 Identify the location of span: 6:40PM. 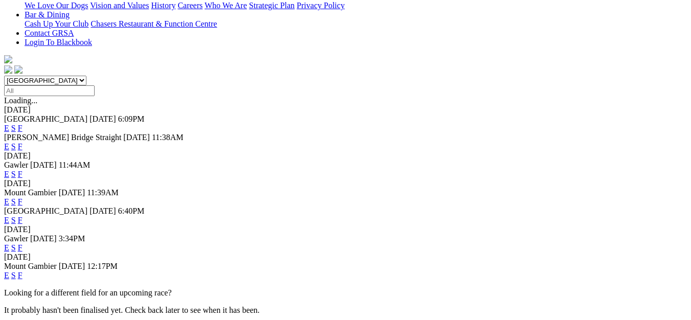
(131, 211).